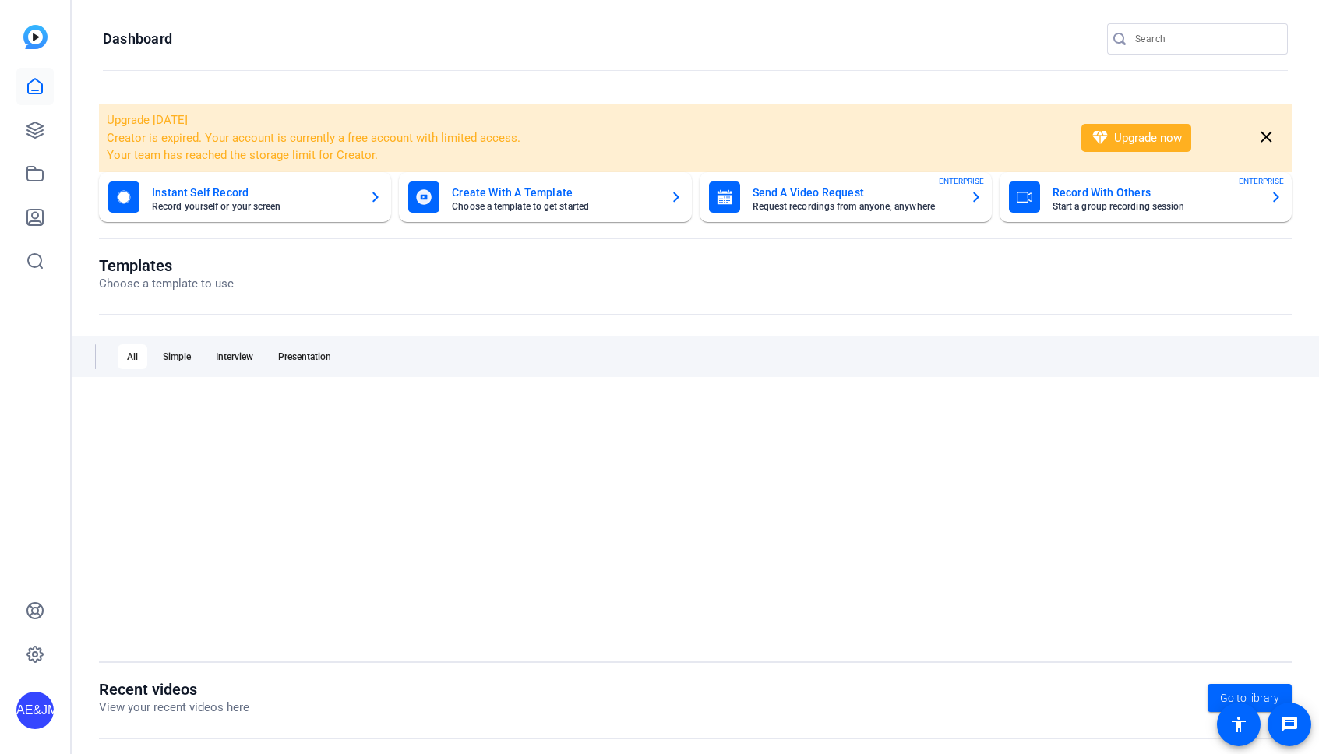  Describe the element at coordinates (174, 689) in the screenshot. I see `h1: Recent videos` at that location.